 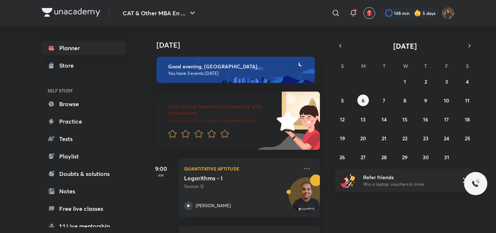 I want to click on button: October 22, 2025, so click(x=405, y=138).